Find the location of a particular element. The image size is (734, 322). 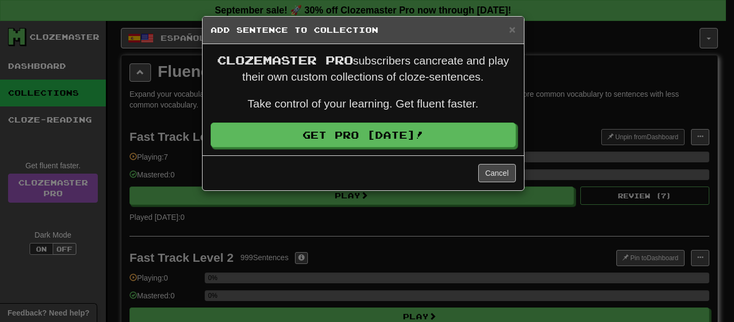

h5: Add Sentence to Collection is located at coordinates (363, 30).